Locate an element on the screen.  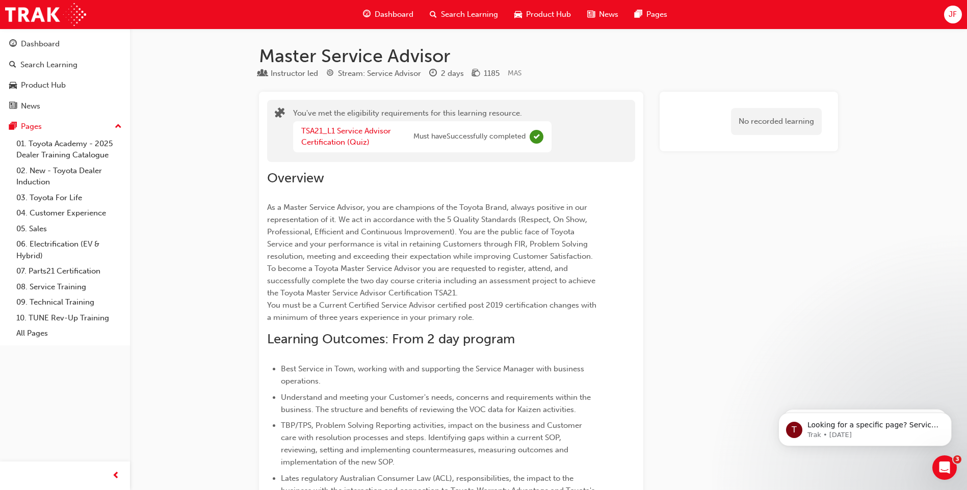
div: Pages is located at coordinates (31, 126).